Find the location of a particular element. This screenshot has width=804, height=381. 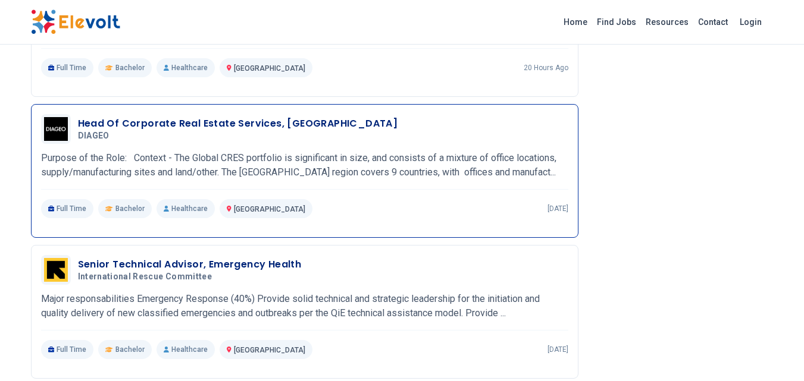

a: Login is located at coordinates (750, 22).